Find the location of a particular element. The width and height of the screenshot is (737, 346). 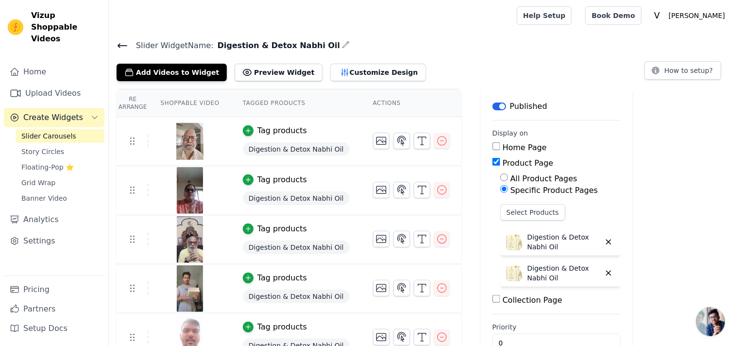

span: Story Circles is located at coordinates (43, 152).